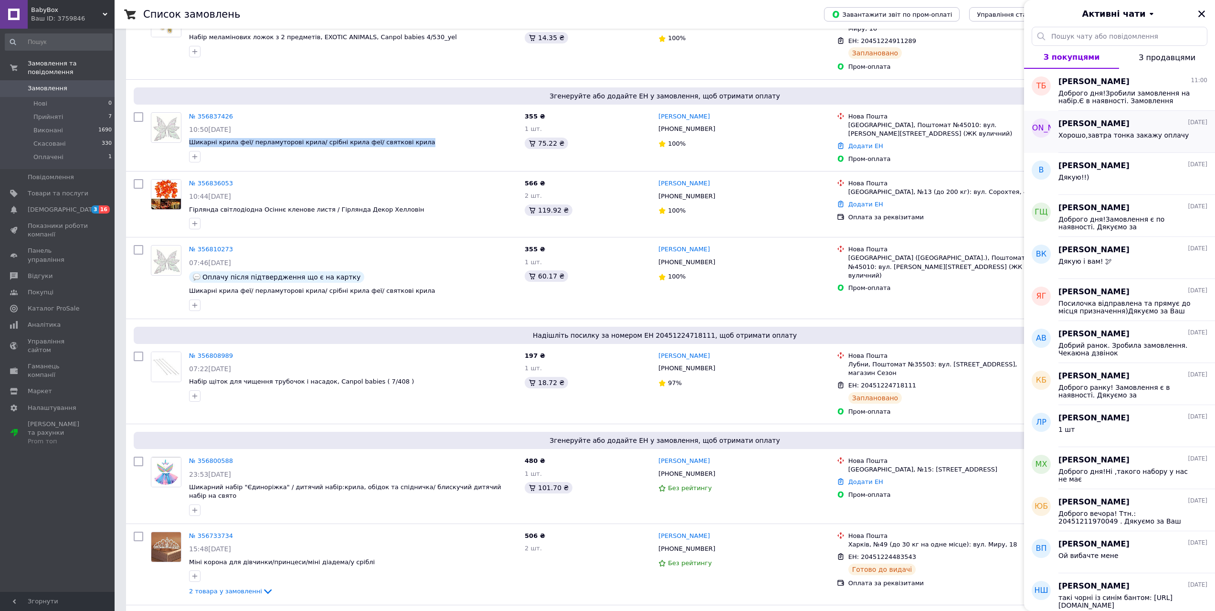 This screenshot has width=1215, height=611. What do you see at coordinates (50, 144) in the screenshot?
I see `span: Скасовані` at bounding box center [50, 144].